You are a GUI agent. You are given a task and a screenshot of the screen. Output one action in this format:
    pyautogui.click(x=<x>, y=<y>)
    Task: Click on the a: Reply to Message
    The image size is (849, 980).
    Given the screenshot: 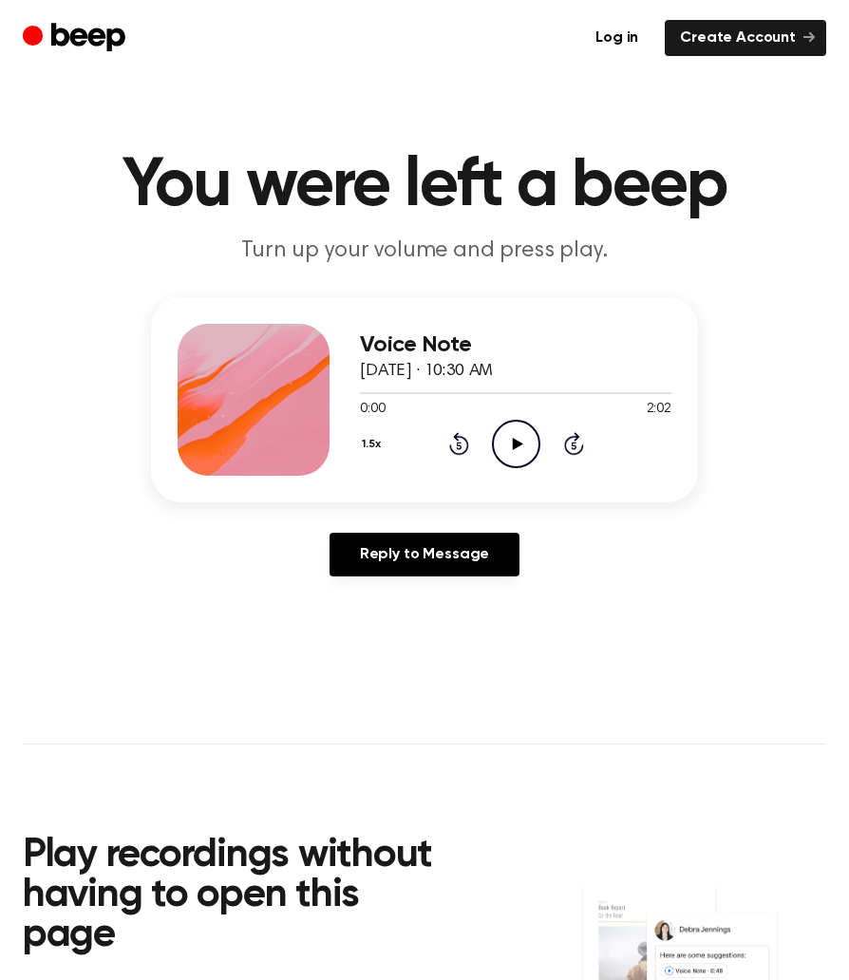 What is the action you would take?
    pyautogui.click(x=424, y=554)
    